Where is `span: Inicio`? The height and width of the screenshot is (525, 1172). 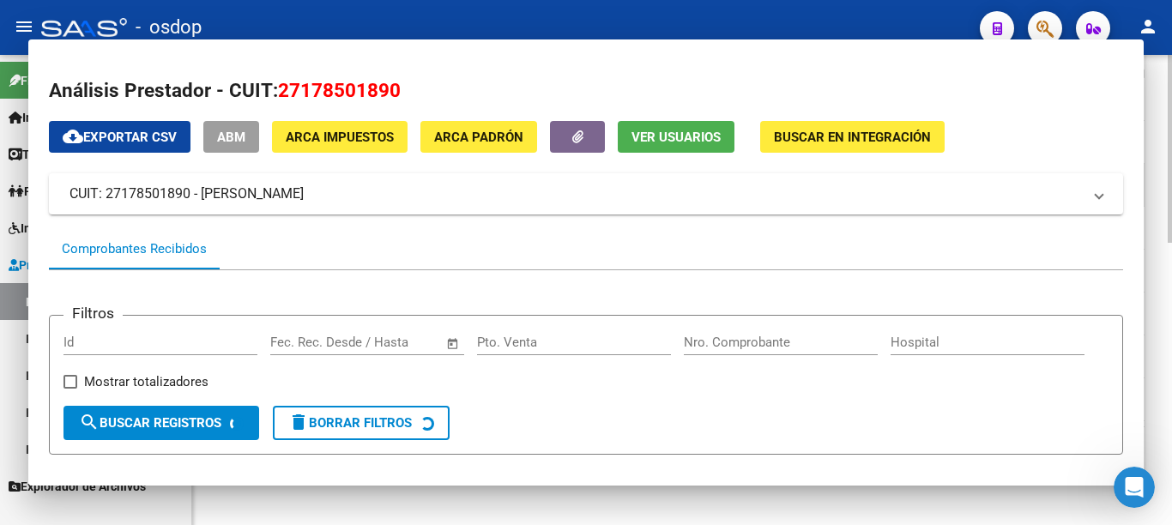 span: Inicio is located at coordinates (30, 118).